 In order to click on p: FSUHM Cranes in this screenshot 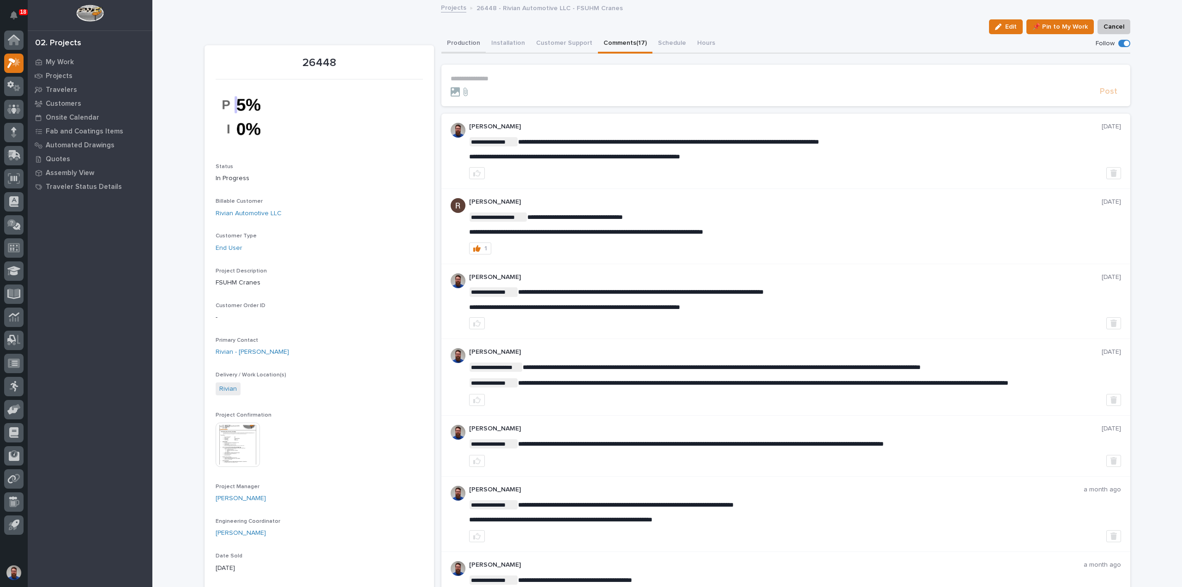, I will do `click(319, 283)`.